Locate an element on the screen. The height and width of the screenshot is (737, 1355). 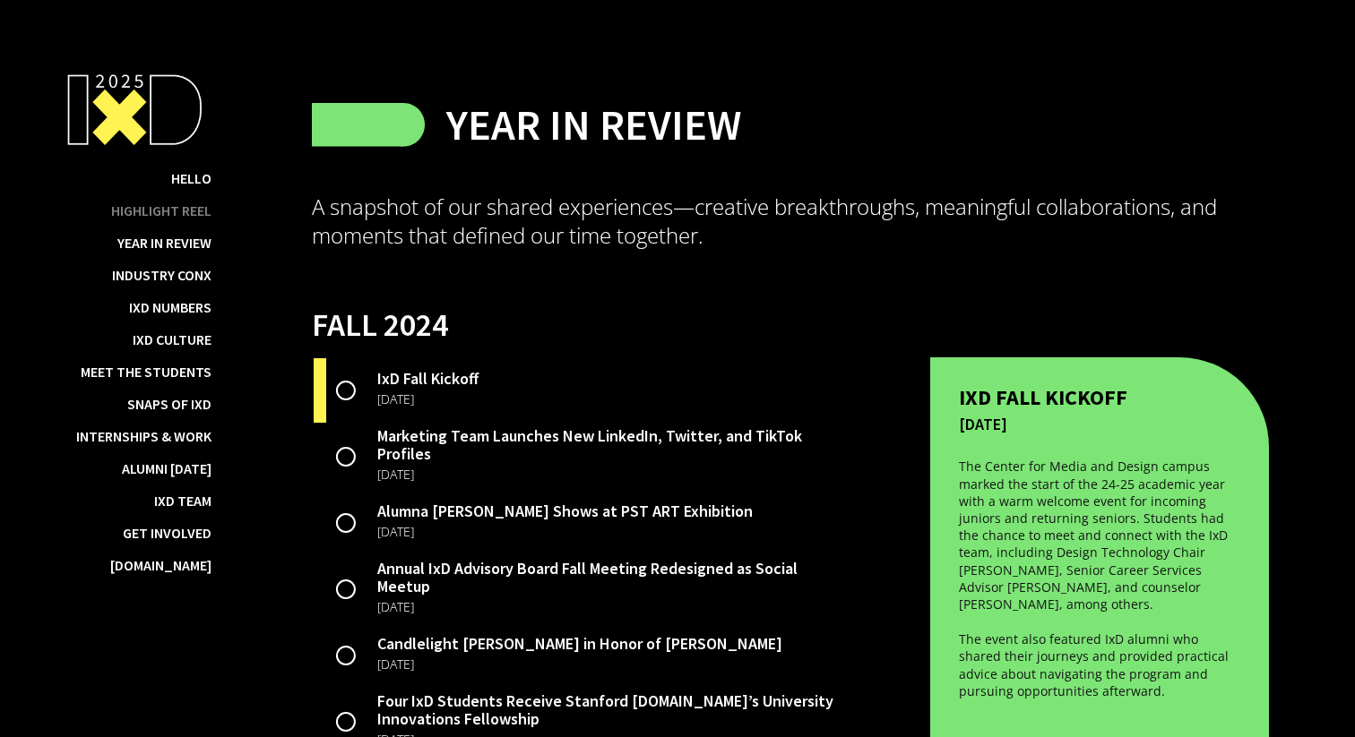
div: Hello is located at coordinates (191, 178).